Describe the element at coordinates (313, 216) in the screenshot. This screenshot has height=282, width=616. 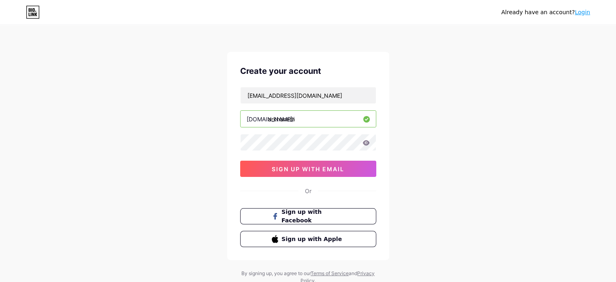
I see `span: Sign up with Facebook` at that location.